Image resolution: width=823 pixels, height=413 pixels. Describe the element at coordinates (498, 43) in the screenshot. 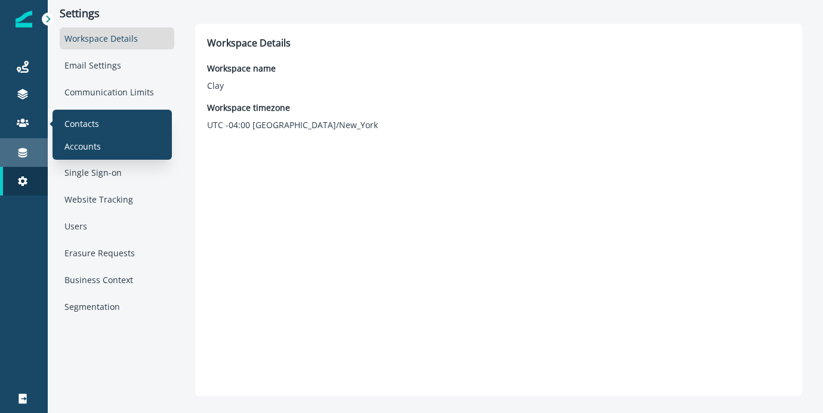

I see `p: Workspace Details` at that location.